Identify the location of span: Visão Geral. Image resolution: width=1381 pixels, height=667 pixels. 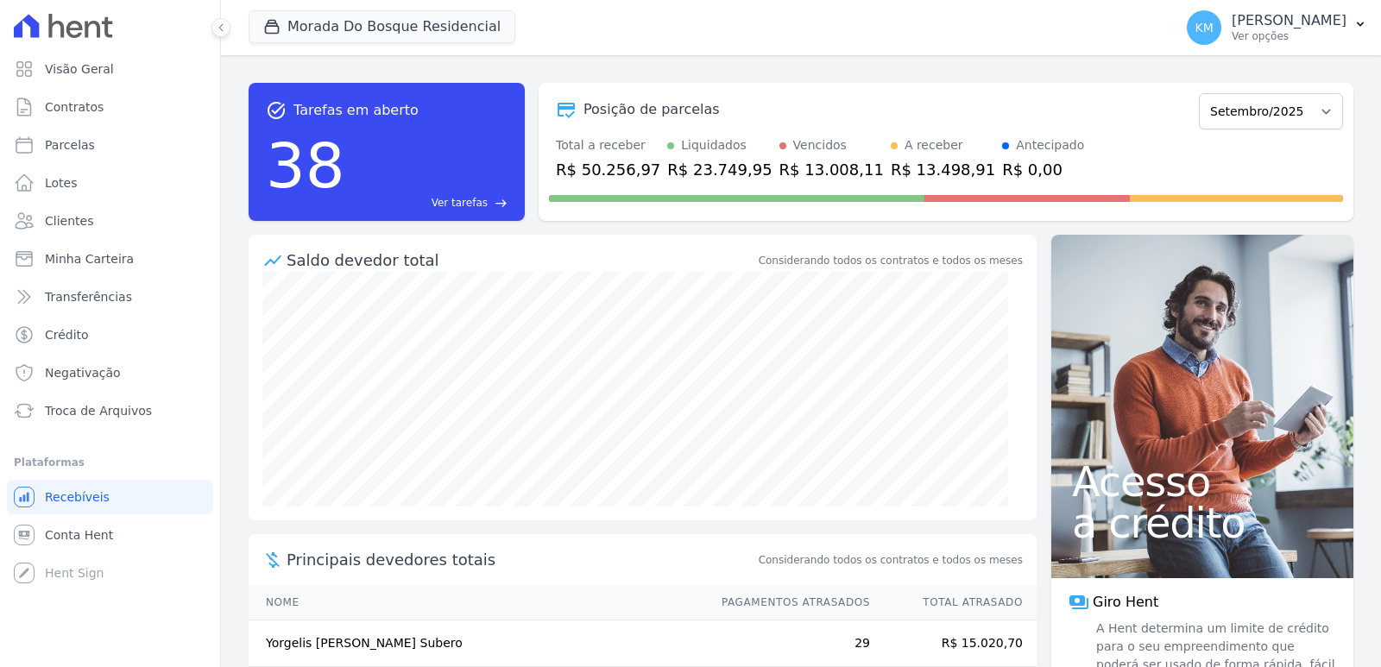
(79, 69).